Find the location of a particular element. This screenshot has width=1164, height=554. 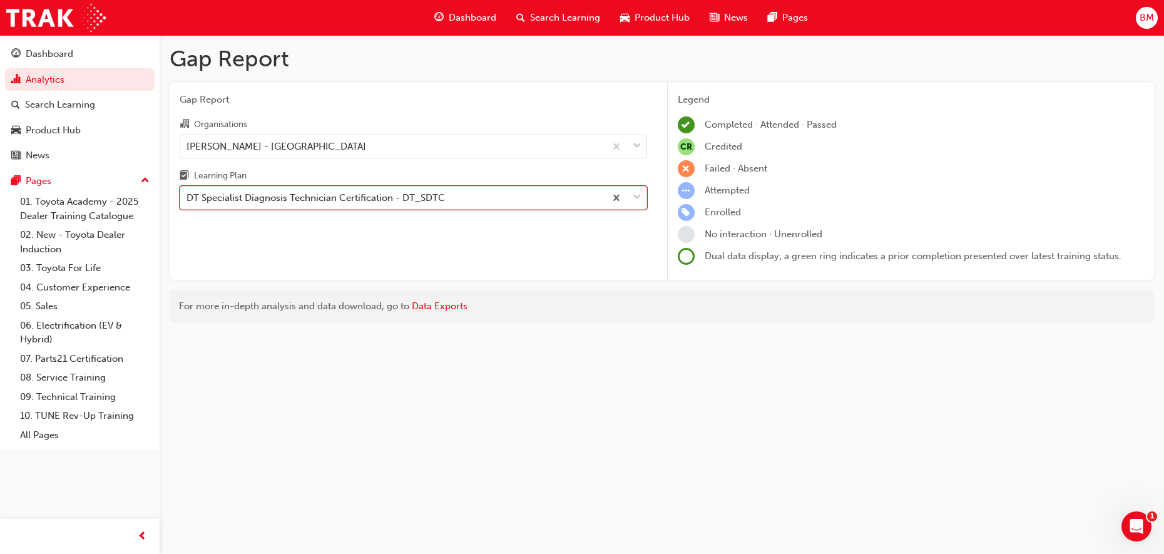

span: Pages is located at coordinates (795, 18).